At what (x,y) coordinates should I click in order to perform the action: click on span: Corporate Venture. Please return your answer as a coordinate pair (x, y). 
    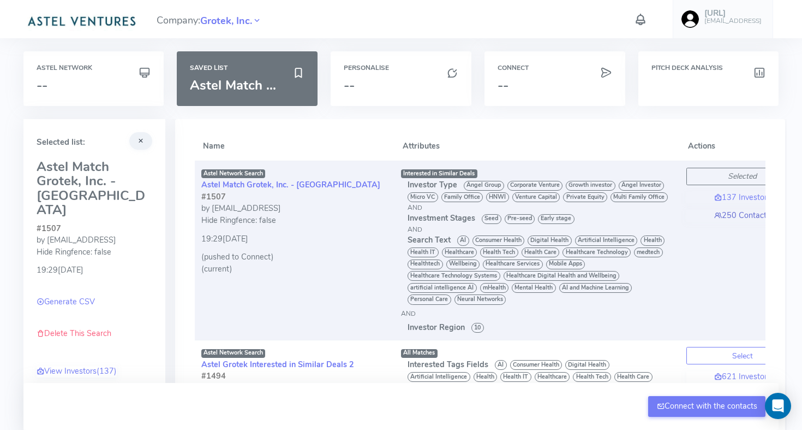
    Looking at the image, I should click on (535, 186).